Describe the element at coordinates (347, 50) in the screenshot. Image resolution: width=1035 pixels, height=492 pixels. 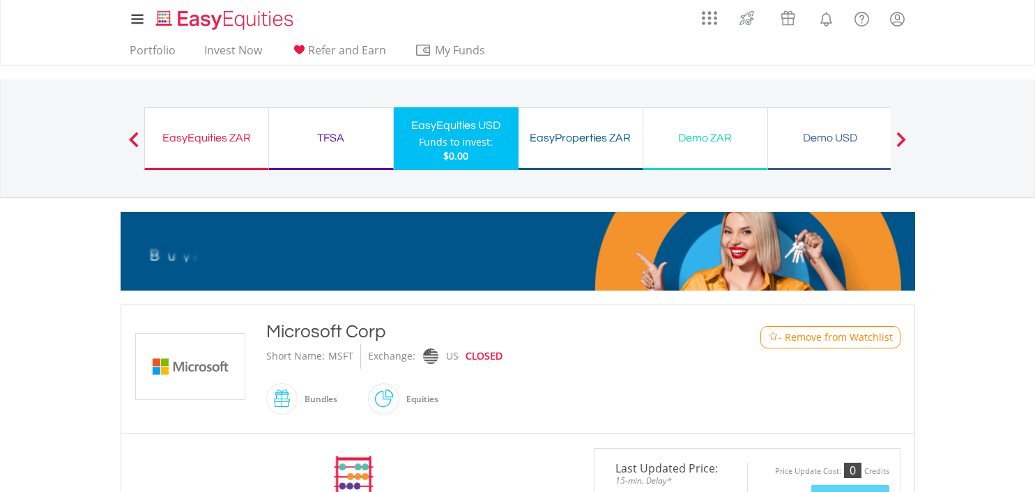
I see `span: Refer and Earn` at that location.